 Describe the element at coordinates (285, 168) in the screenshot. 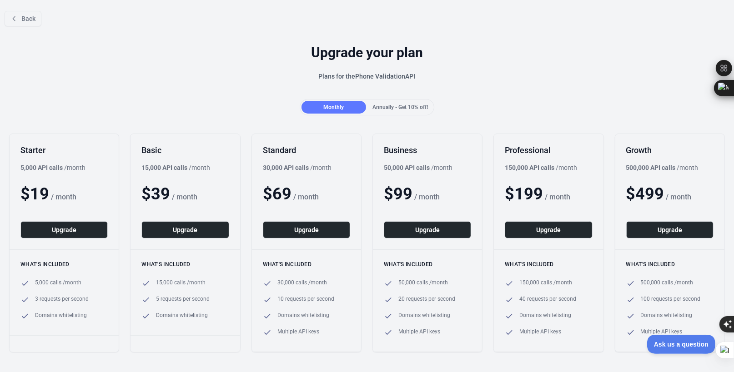

I see `b: 30,000 API calls` at that location.